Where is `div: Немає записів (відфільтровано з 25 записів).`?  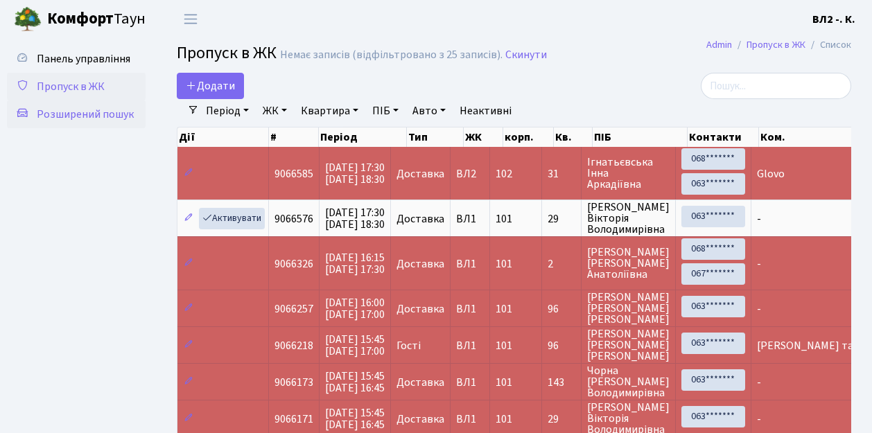
div: Немає записів (відфільтровано з 25 записів). is located at coordinates (391, 55).